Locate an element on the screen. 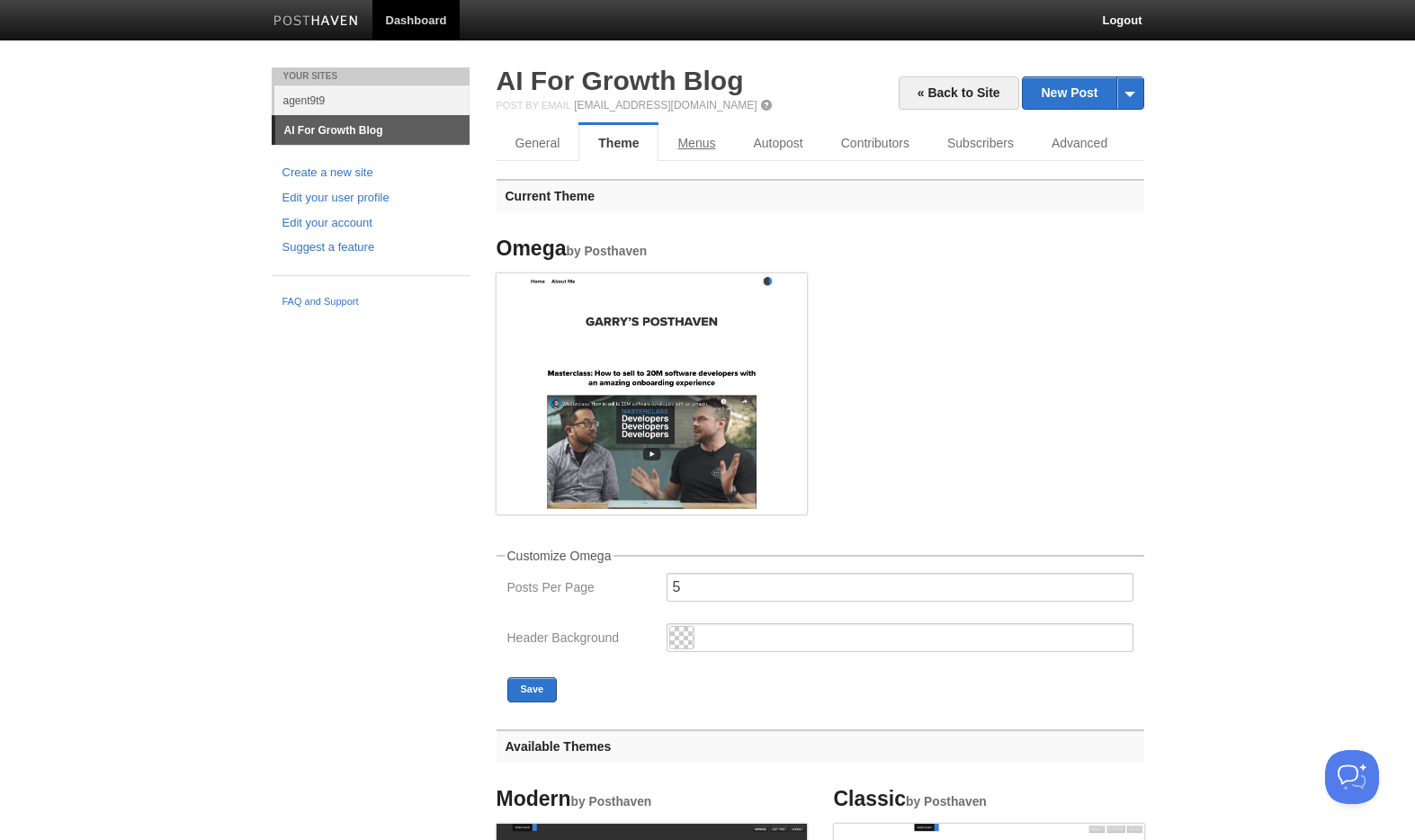  legend: Customize Omega is located at coordinates (560, 556).